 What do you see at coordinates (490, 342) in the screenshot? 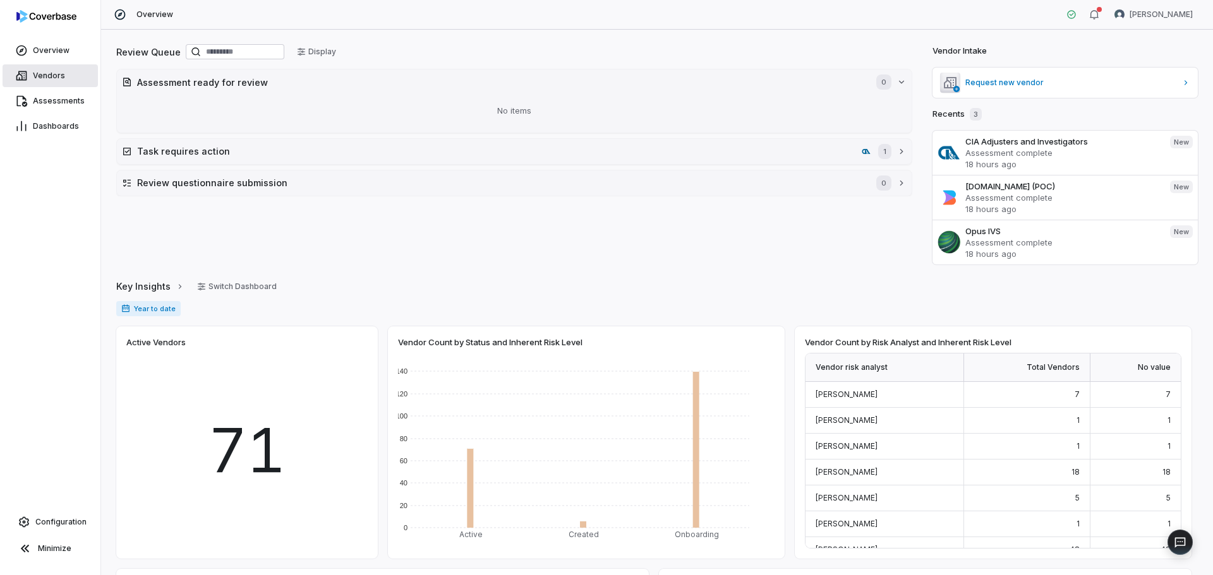
I see `span: Vendor Count by Status and Inherent Risk Level` at bounding box center [490, 342].